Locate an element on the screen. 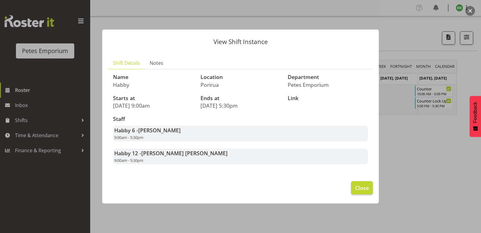  h3: Link is located at coordinates (328, 98).